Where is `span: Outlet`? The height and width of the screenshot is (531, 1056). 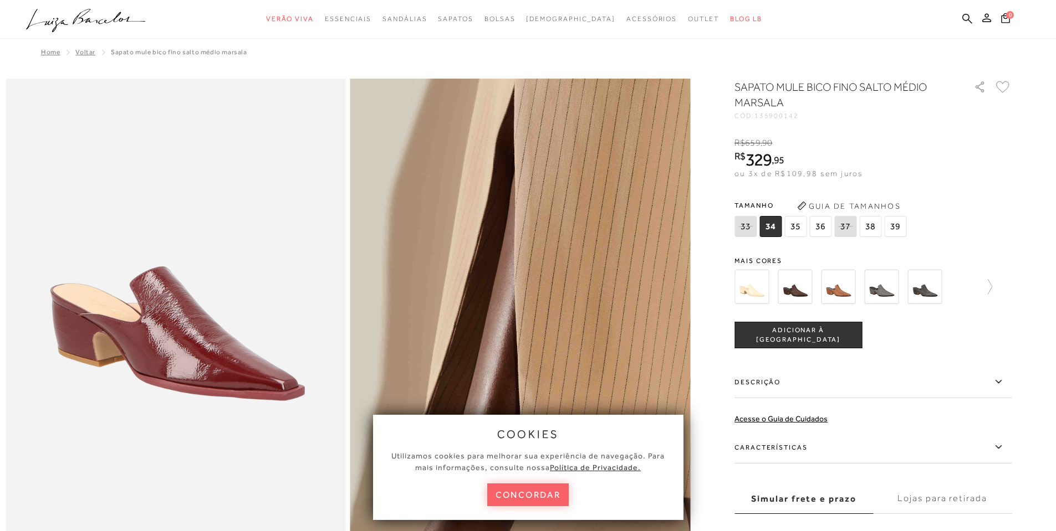
span: Outlet is located at coordinates (703, 19).